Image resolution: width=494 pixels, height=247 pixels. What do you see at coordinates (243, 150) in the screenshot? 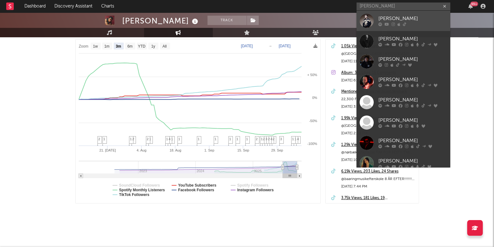
I see `text: 15. Sep` at bounding box center [243, 150].